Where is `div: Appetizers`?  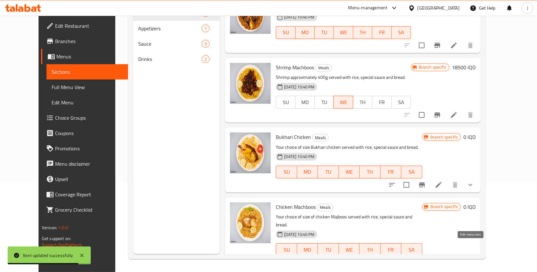
div: Appetizers is located at coordinates (170, 28).